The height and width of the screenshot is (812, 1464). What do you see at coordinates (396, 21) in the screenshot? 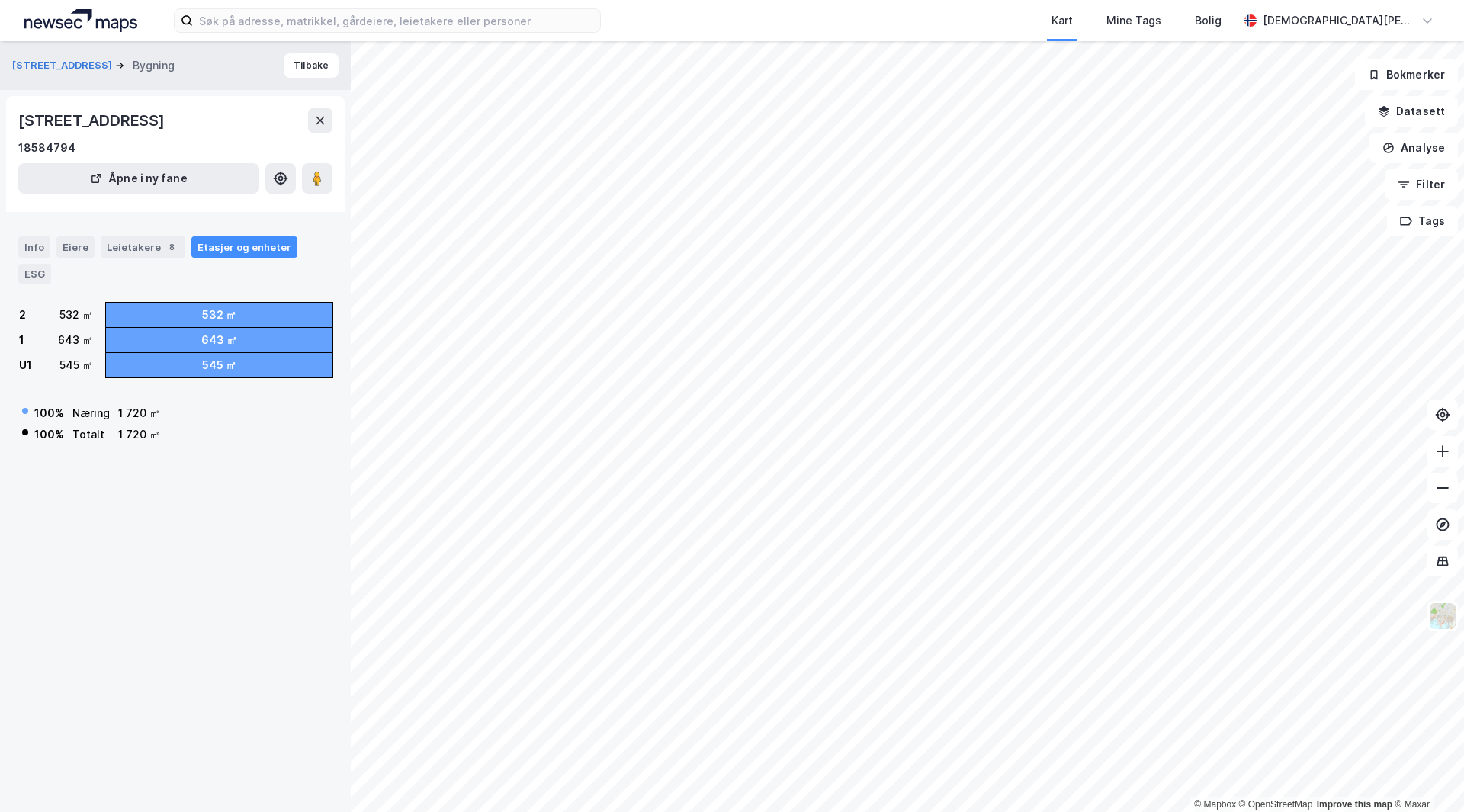
I see `input: Søk på adresse, matrikkel, gårdeiere, leietakere eller personer` at bounding box center [396, 21].